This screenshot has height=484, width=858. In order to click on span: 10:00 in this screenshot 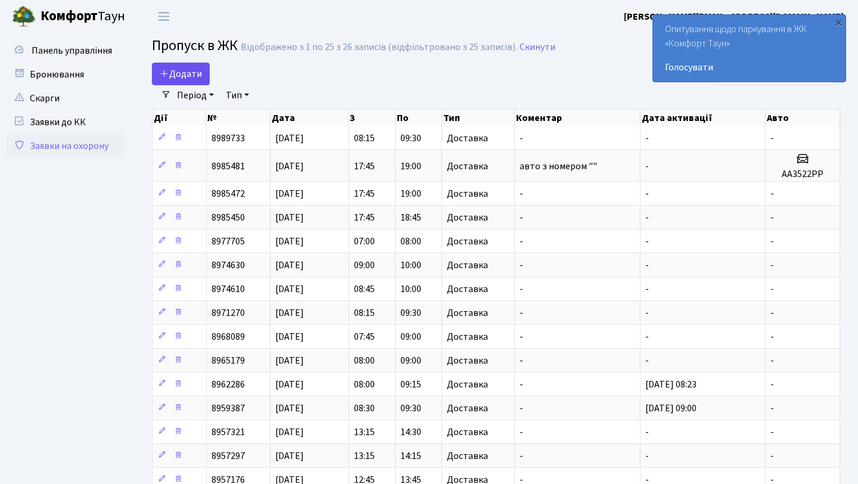, I will do `click(411, 265)`.